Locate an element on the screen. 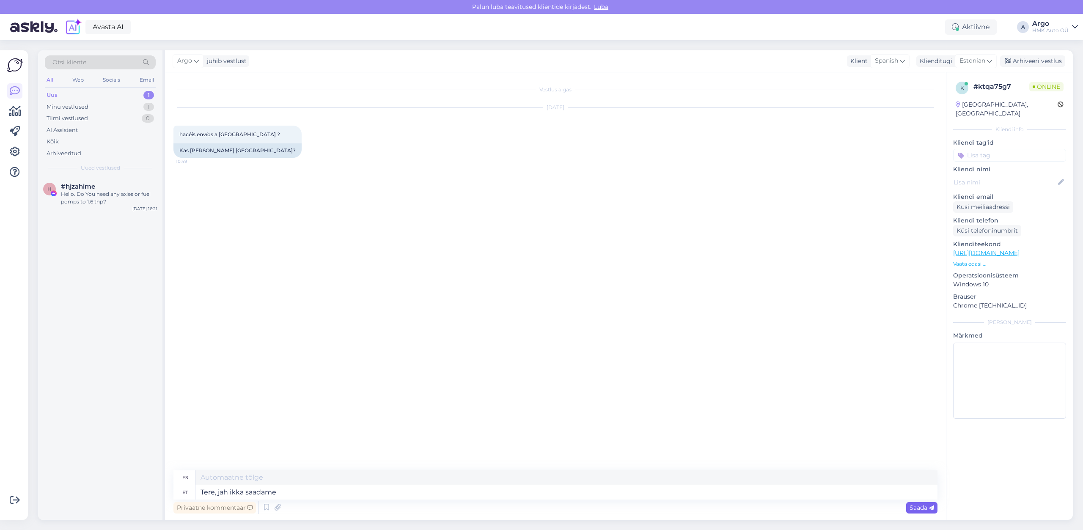  div: # ktqa75g7 is located at coordinates (1002, 87).